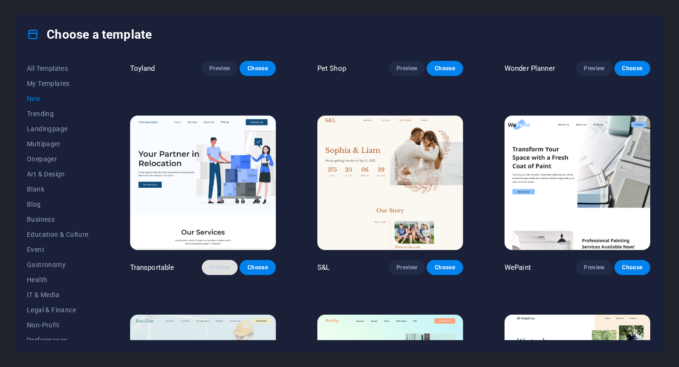  What do you see at coordinates (57, 234) in the screenshot?
I see `span: Education & Culture` at bounding box center [57, 234].